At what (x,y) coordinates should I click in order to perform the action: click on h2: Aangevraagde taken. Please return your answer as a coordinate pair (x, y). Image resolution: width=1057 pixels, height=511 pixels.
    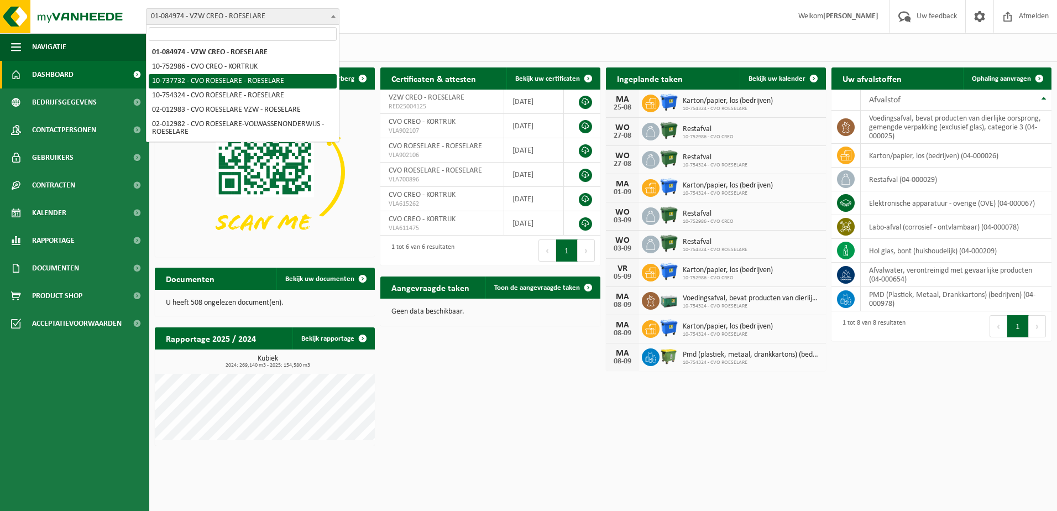
    Looking at the image, I should click on (430, 287).